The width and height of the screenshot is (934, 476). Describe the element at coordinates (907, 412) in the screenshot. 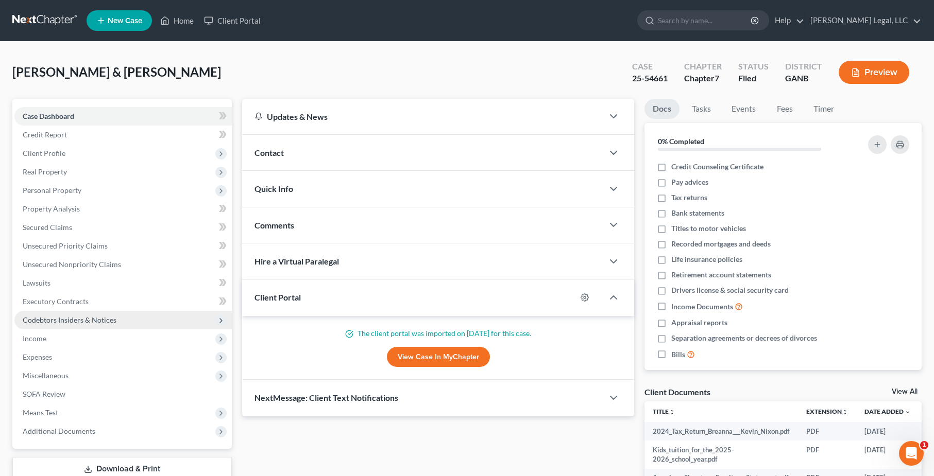

I see `i: expand_more` at that location.